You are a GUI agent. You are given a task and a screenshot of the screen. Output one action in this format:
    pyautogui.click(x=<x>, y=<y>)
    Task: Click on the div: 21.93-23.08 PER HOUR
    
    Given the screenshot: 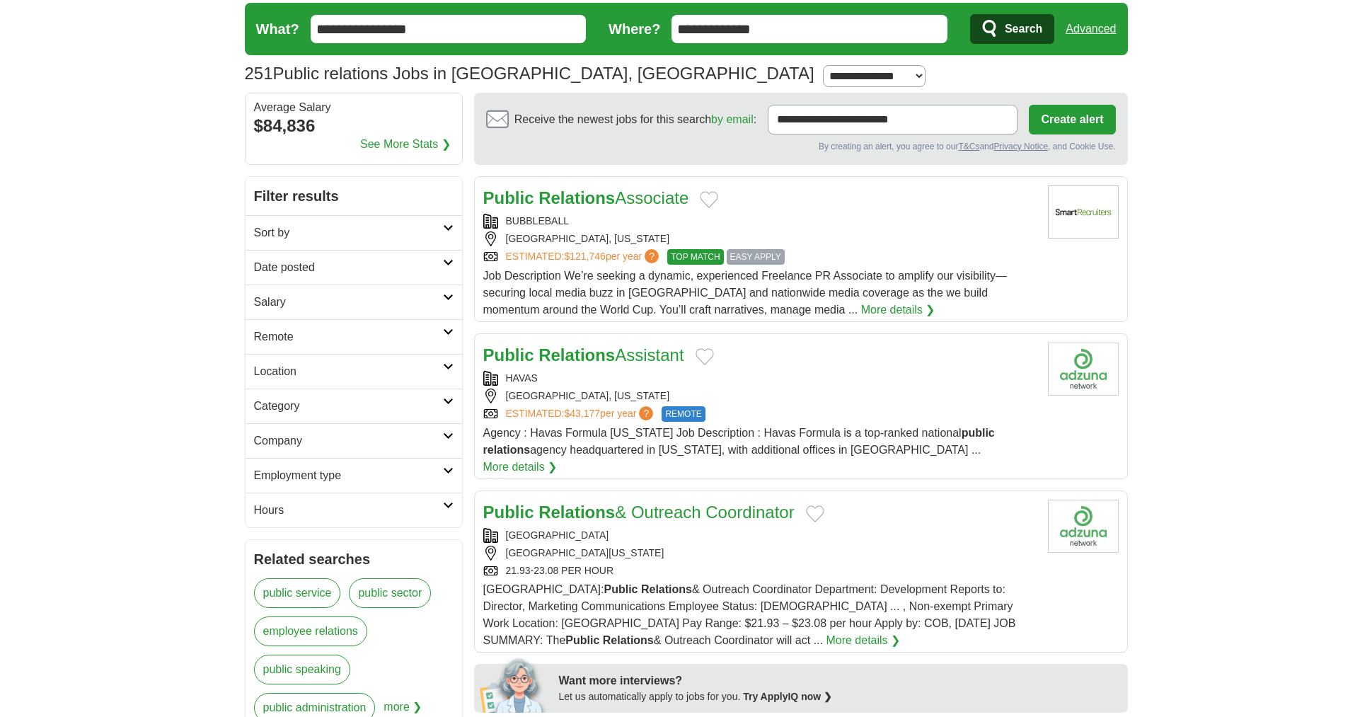 What is the action you would take?
    pyautogui.click(x=760, y=570)
    